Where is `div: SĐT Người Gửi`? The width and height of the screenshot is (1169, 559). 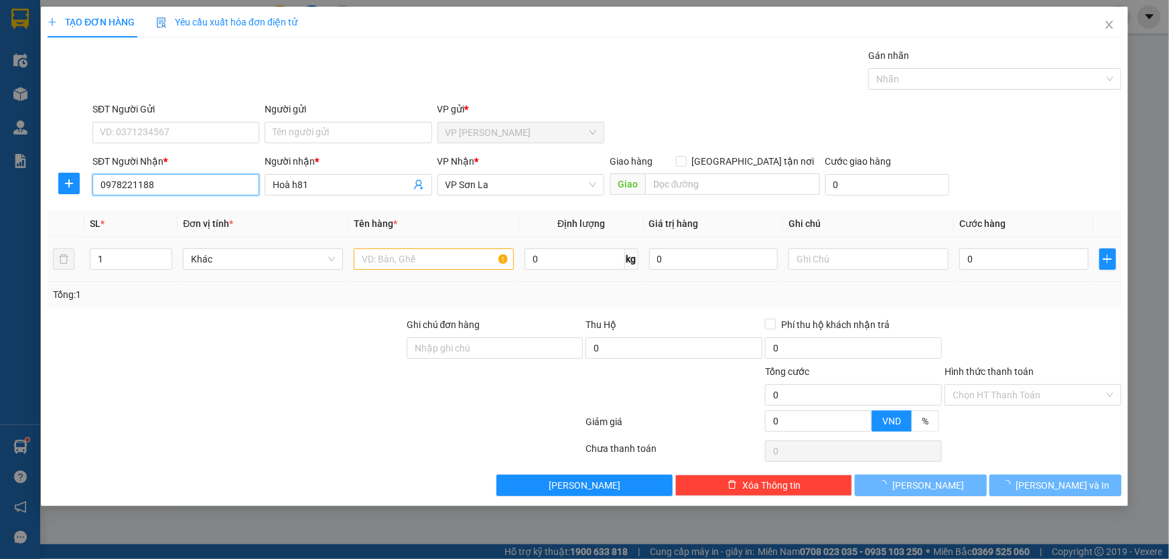 div: SĐT Người Gửi is located at coordinates (176, 109).